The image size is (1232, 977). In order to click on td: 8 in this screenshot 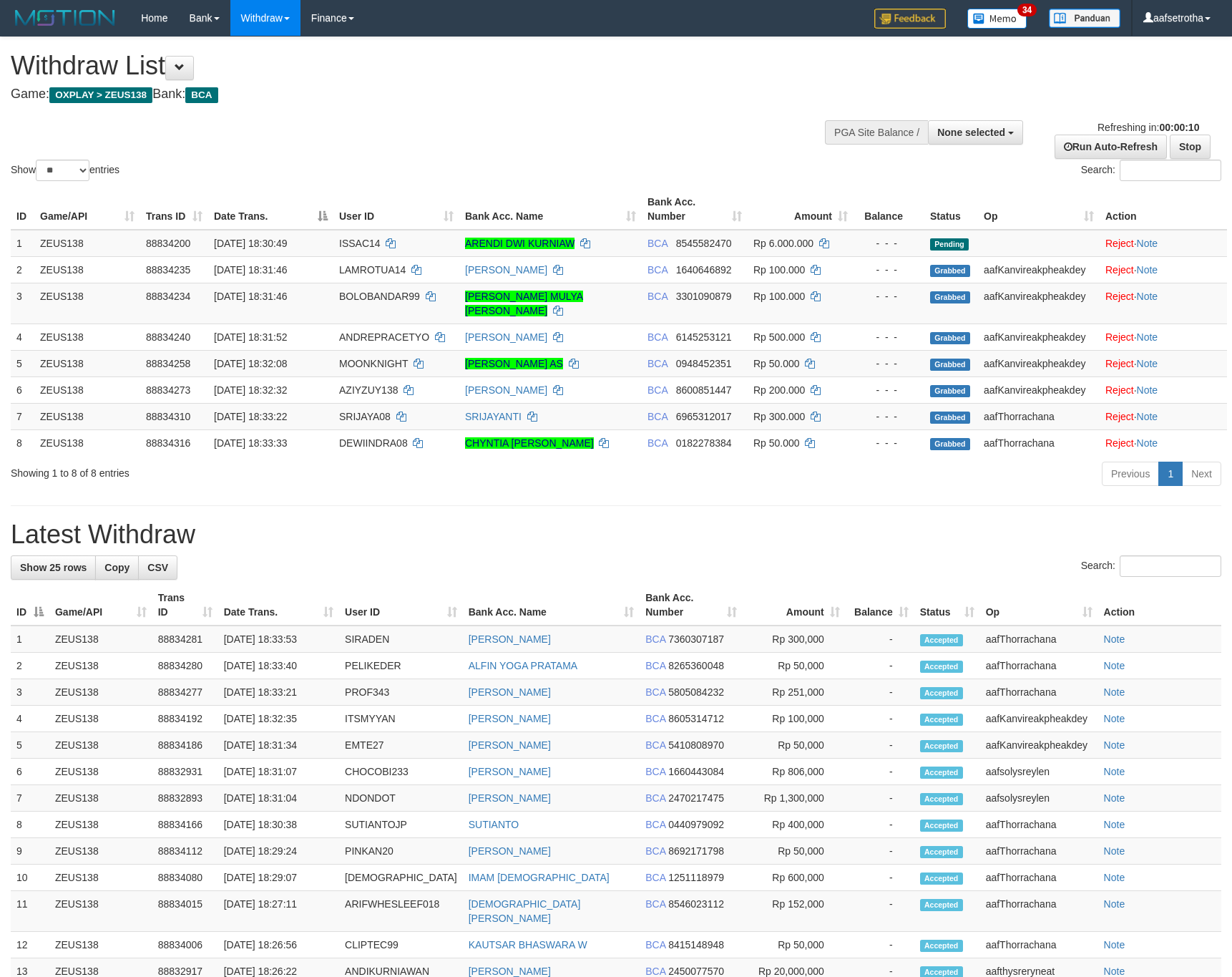, I will do `click(22, 442)`.